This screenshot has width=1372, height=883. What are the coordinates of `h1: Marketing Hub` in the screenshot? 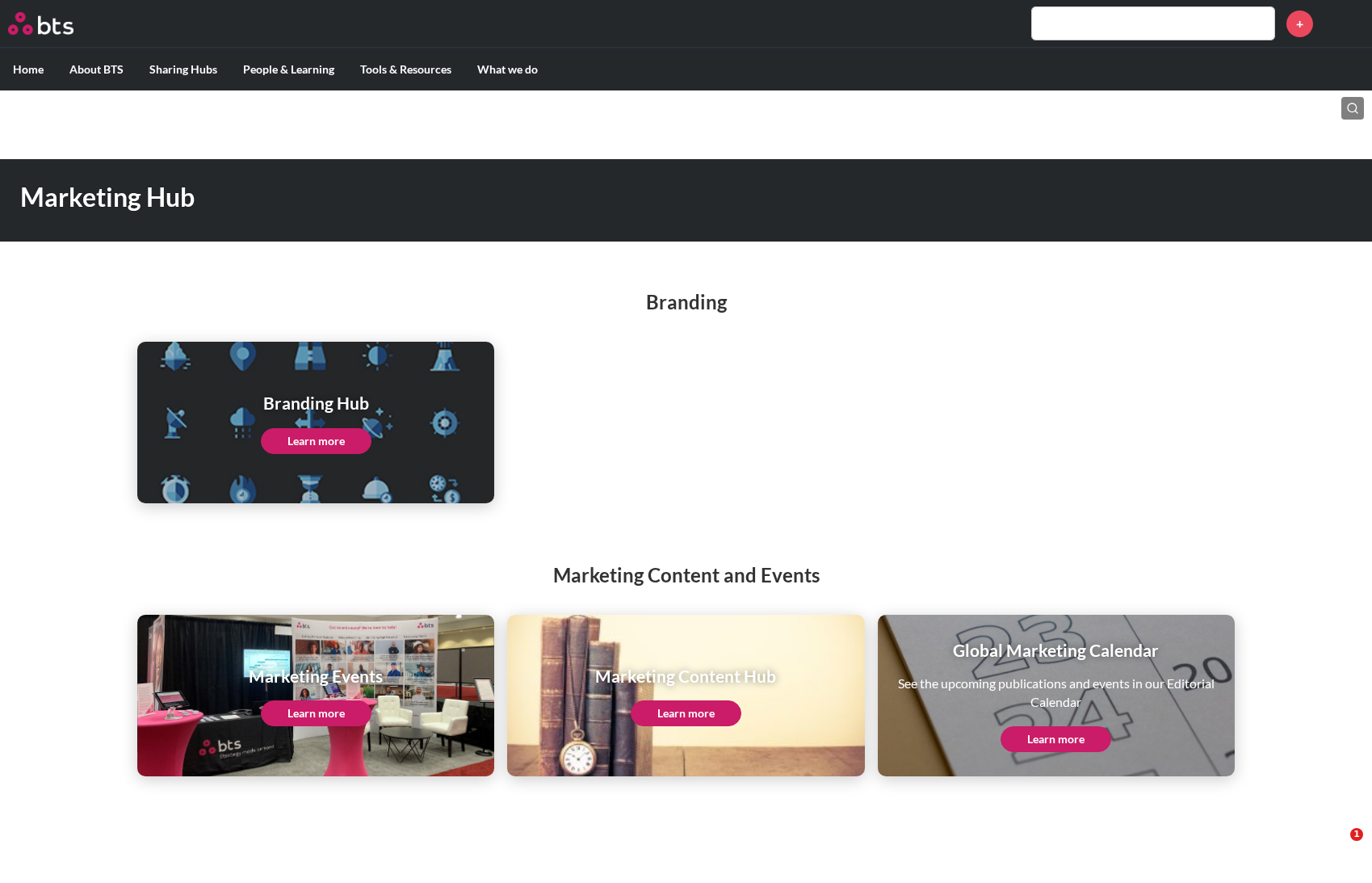 It's located at (486, 197).